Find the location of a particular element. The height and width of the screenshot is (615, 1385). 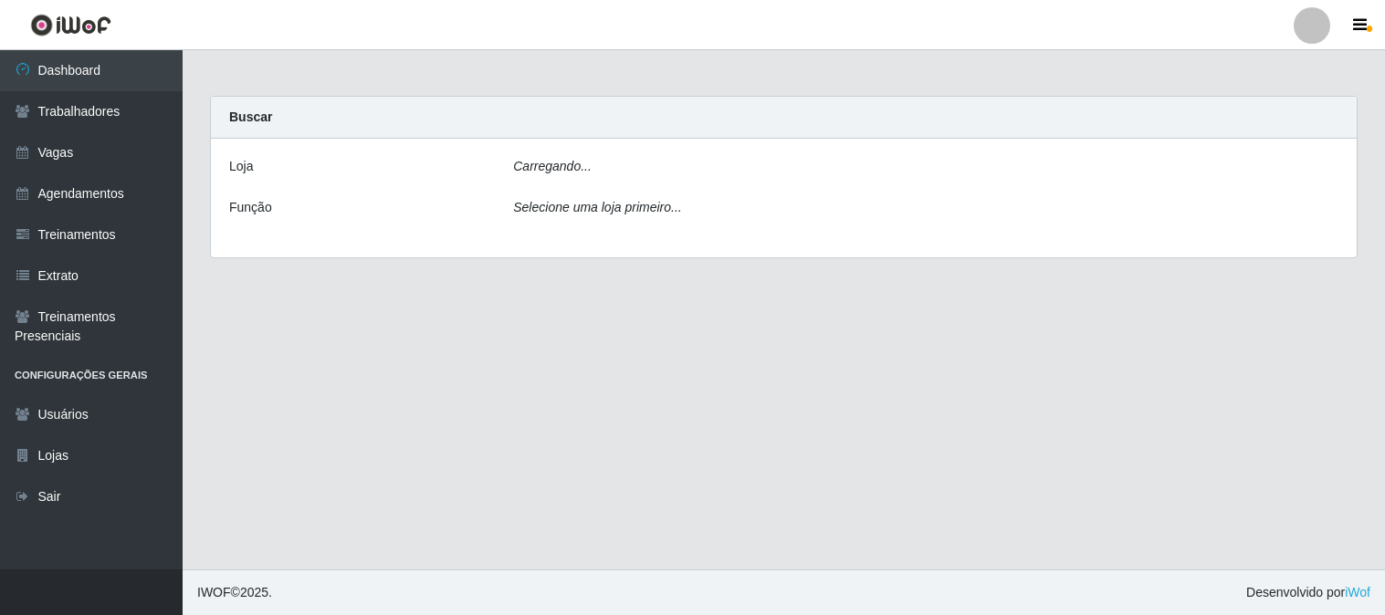

span: IWOF is located at coordinates (214, 592).